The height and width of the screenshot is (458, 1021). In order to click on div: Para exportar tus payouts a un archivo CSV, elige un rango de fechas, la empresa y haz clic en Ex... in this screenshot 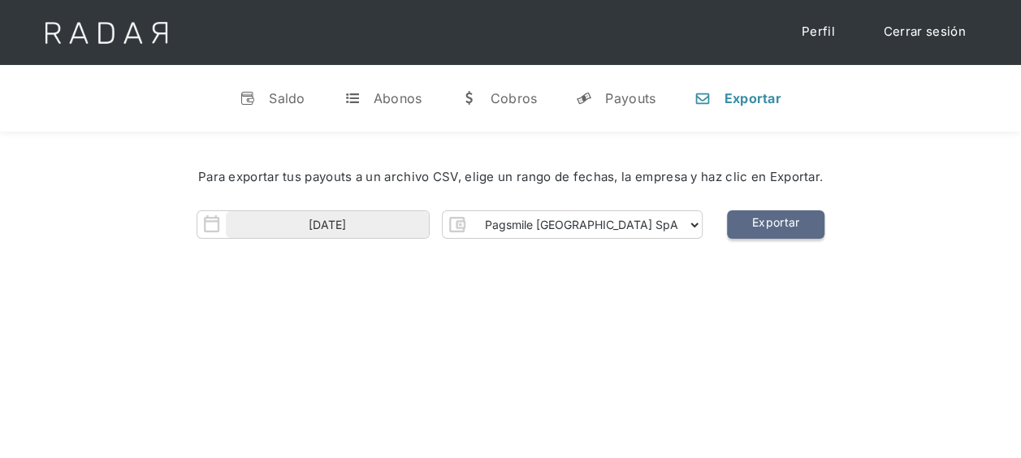, I will do `click(510, 177)`.